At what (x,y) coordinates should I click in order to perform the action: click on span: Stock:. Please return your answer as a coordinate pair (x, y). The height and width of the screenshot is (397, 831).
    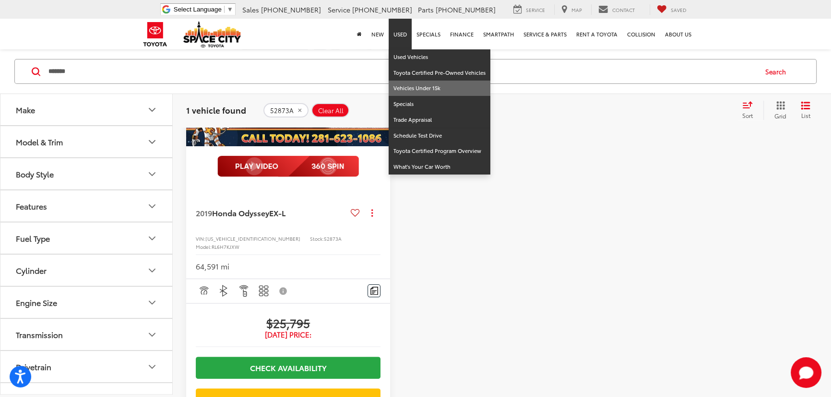
    Looking at the image, I should click on (317, 238).